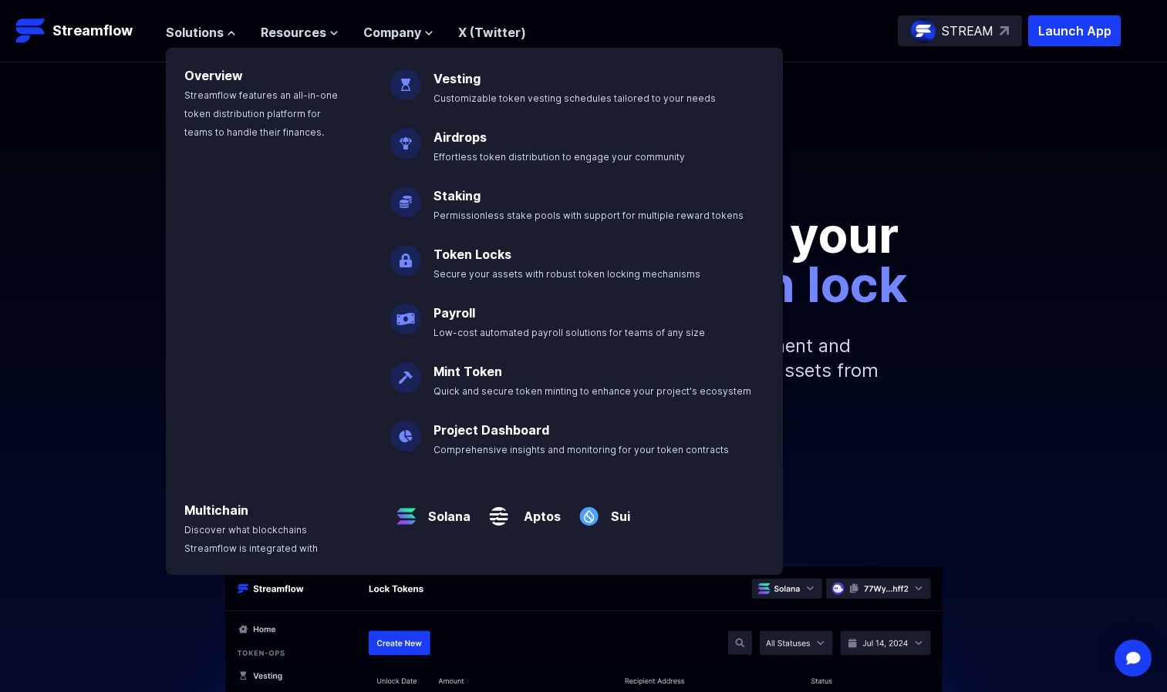 The height and width of the screenshot is (692, 1167). What do you see at coordinates (492, 32) in the screenshot?
I see `a: X (Twitter)` at bounding box center [492, 32].